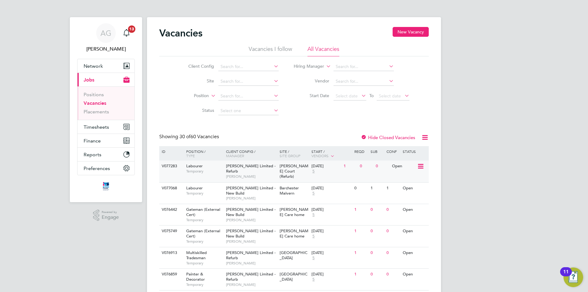  Describe the element at coordinates (196, 66) in the screenshot. I see `label: Client Config` at that location.